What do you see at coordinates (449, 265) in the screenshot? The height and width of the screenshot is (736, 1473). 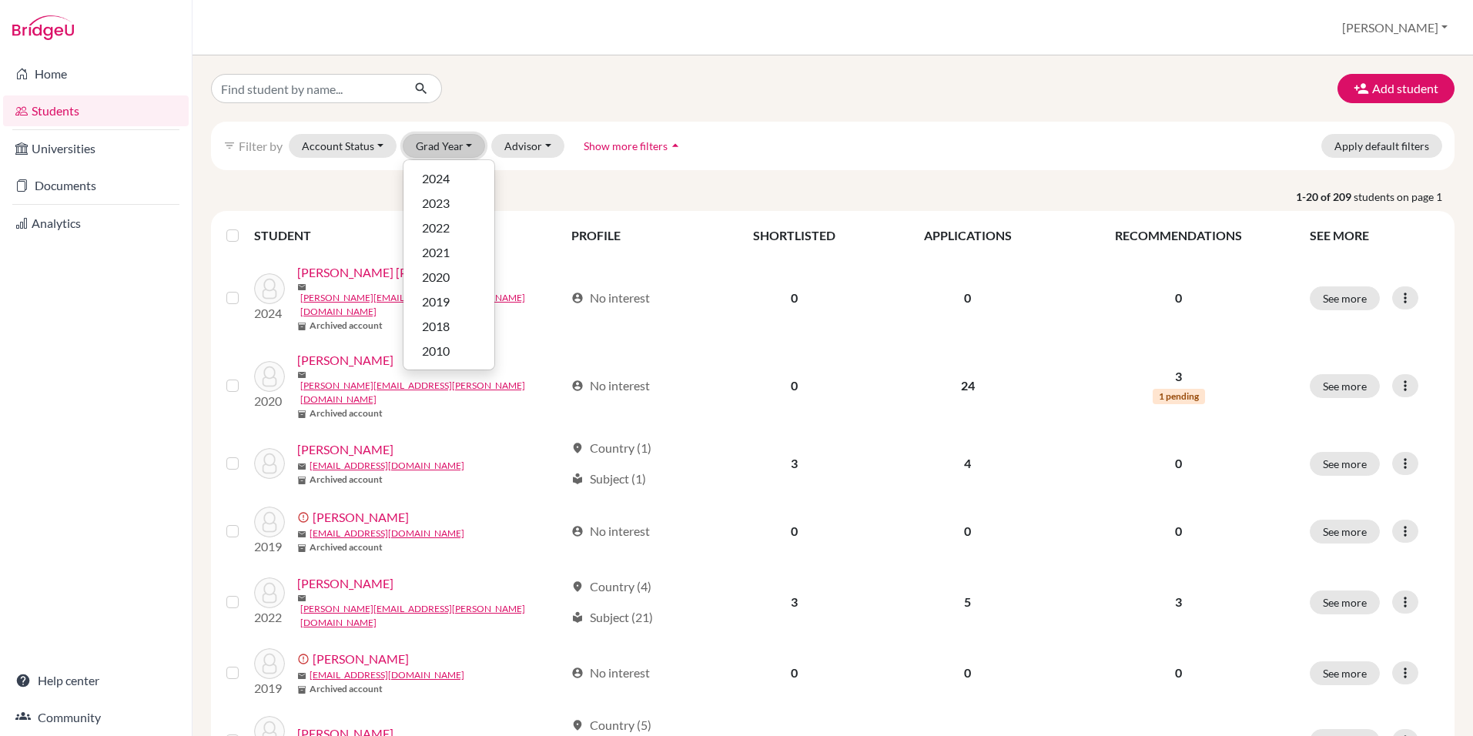 I see `div: Grad Year` at bounding box center [449, 265].